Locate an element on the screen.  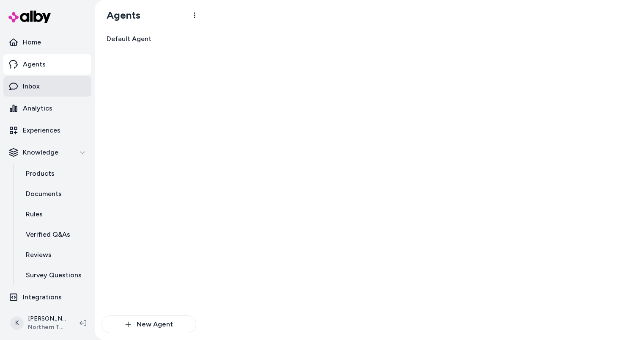
a: Inbox is located at coordinates (47, 86).